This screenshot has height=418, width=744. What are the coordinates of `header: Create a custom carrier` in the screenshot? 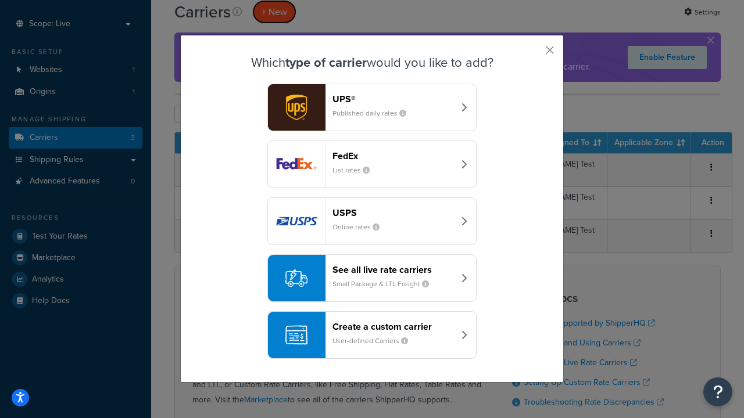 It's located at (393, 327).